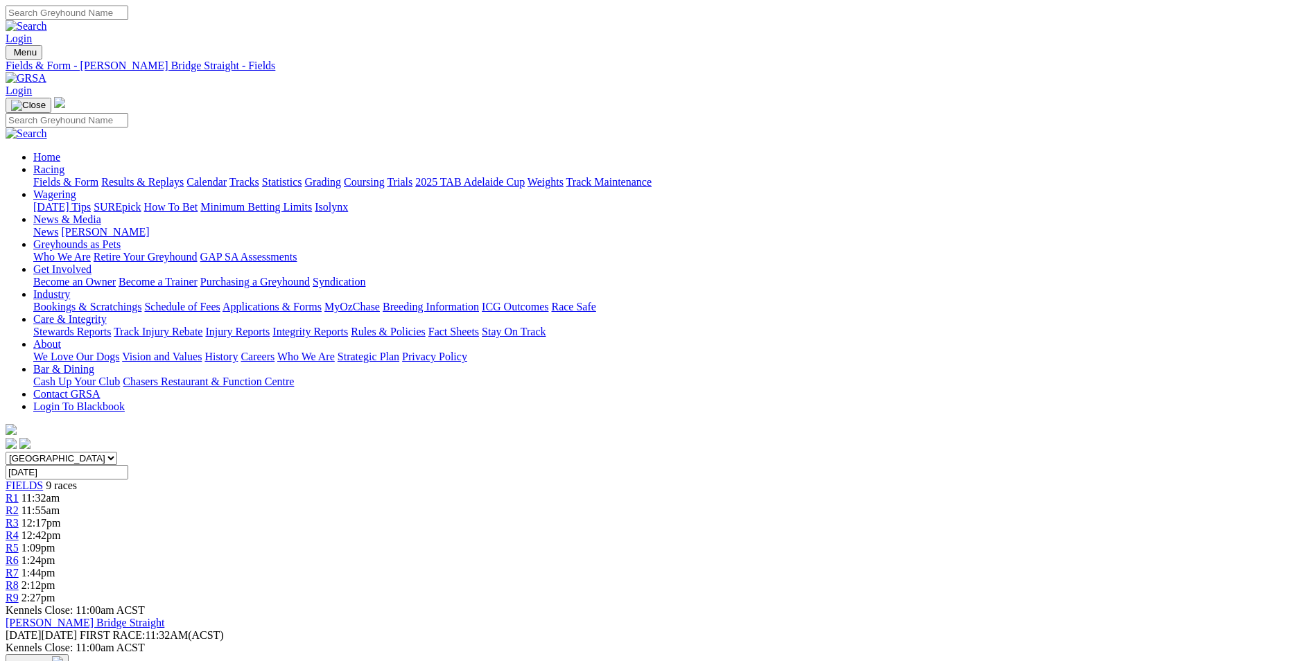  What do you see at coordinates (25, 52) in the screenshot?
I see `span: Menu` at bounding box center [25, 52].